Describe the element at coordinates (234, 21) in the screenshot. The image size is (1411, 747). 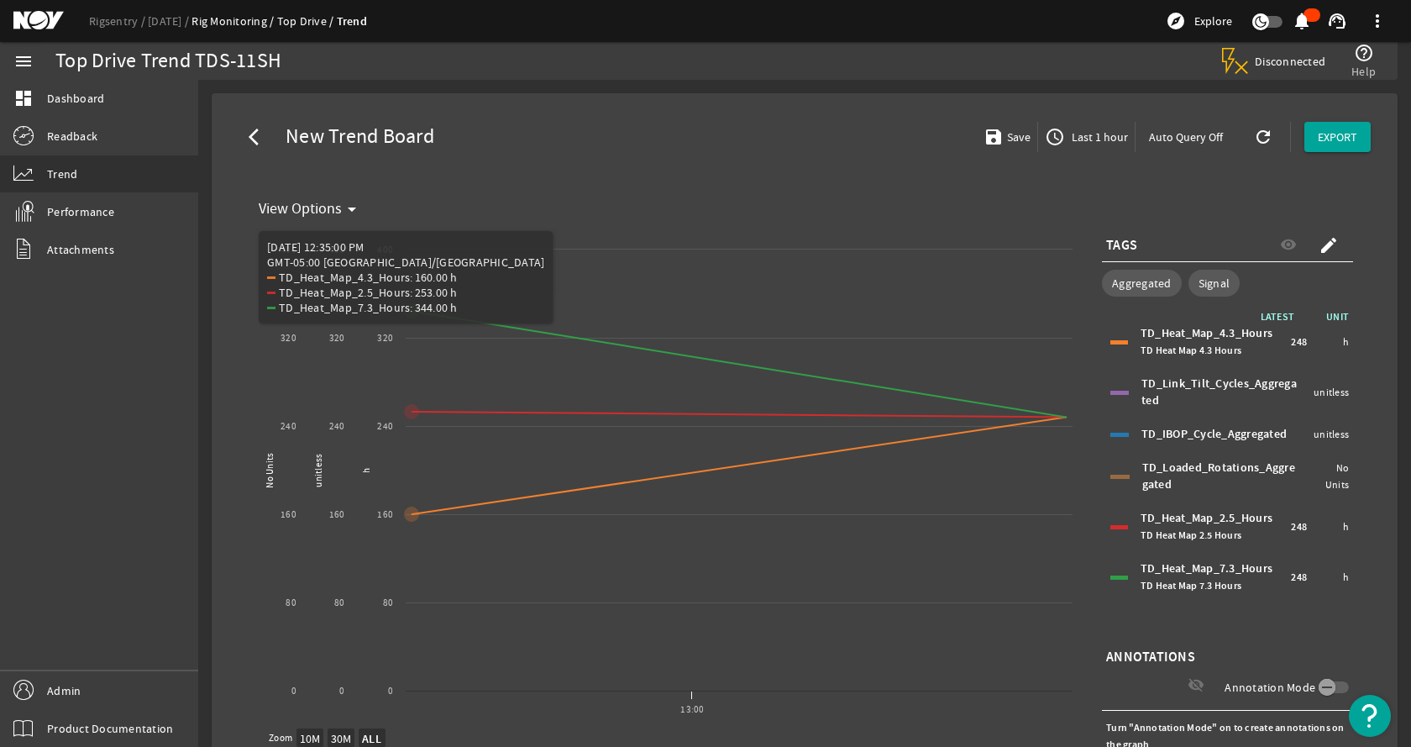
I see `a: Rig Monitoring` at that location.